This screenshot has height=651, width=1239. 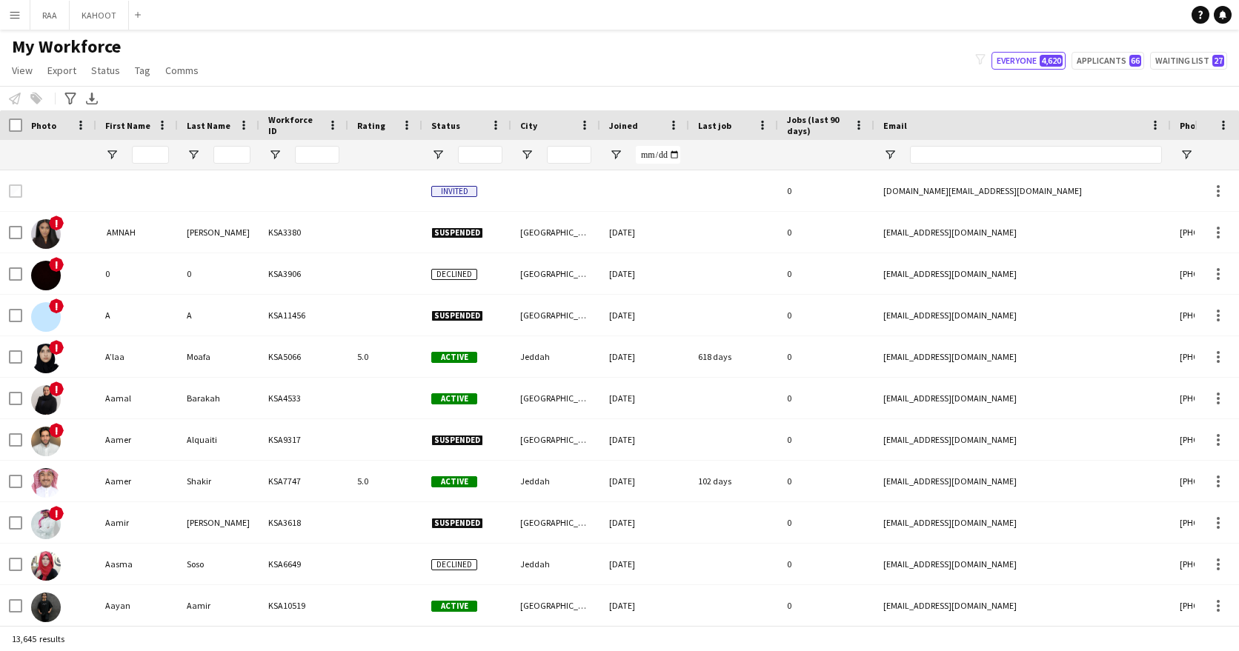 What do you see at coordinates (127, 125) in the screenshot?
I see `span: First Name` at bounding box center [127, 125].